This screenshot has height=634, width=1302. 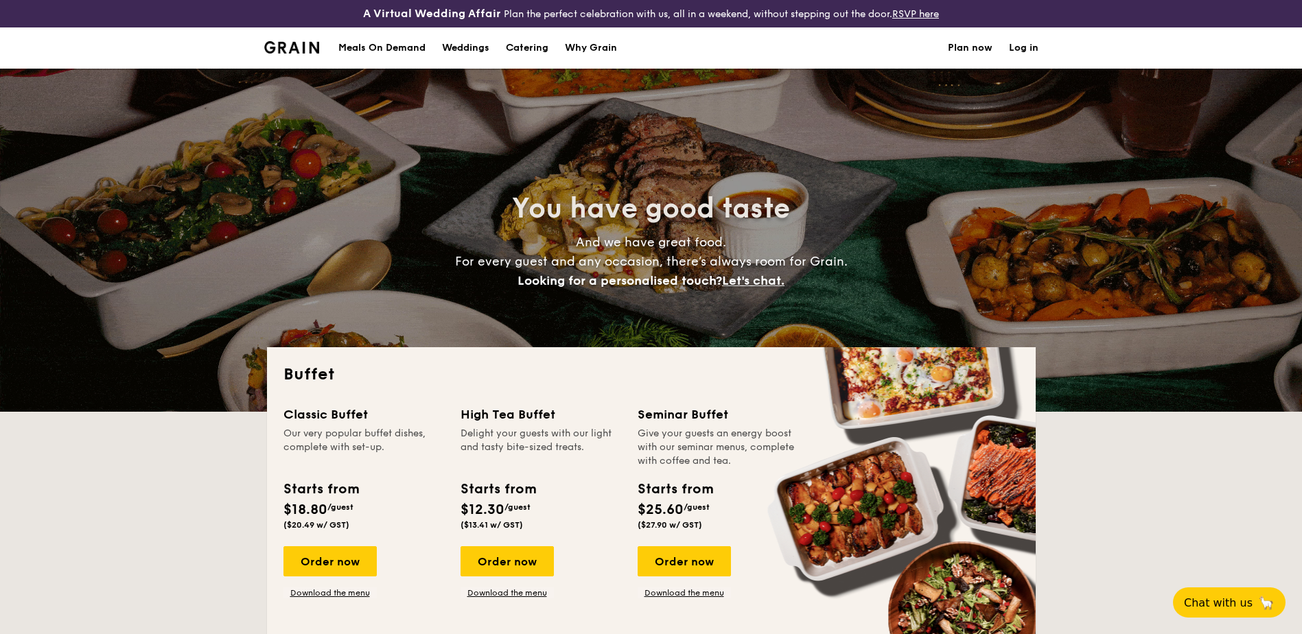 What do you see at coordinates (718, 448) in the screenshot?
I see `div: Give your guests an energy boost with our seminar menus, complete with coffee and tea.` at bounding box center [718, 448].